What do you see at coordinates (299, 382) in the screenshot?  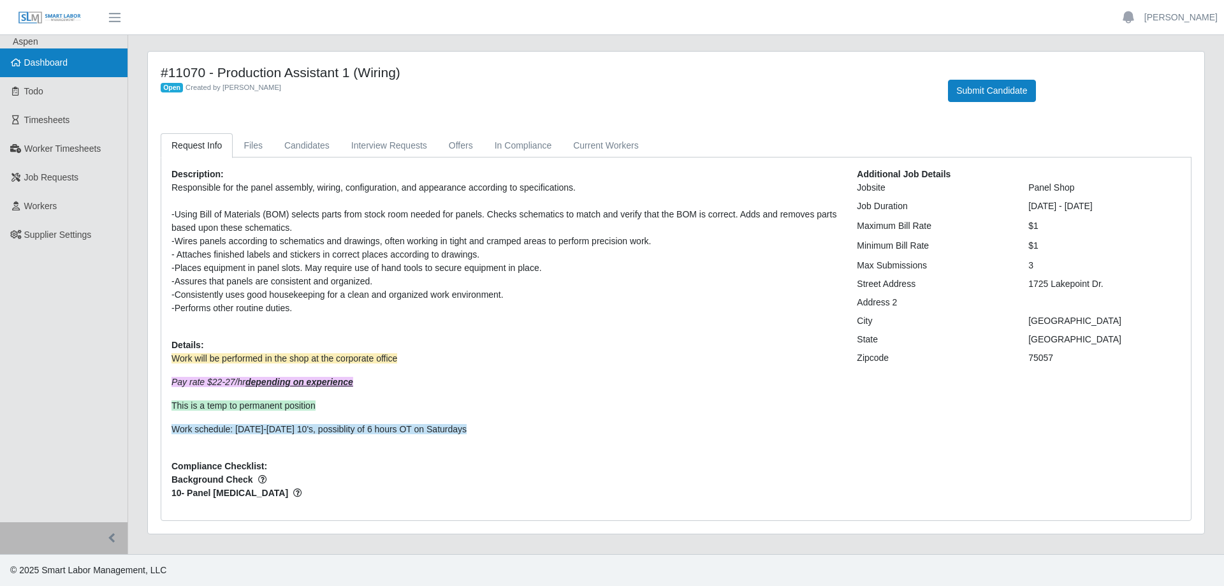 I see `strong: depending on experience` at bounding box center [299, 382].